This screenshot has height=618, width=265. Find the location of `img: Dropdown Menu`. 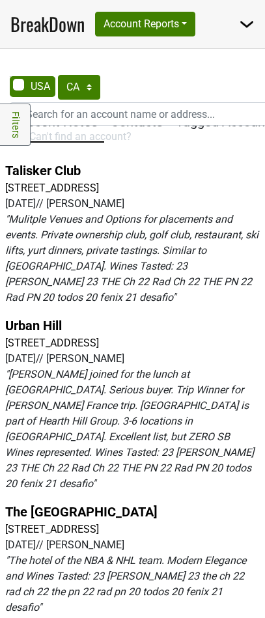

img: Dropdown Menu is located at coordinates (247, 24).